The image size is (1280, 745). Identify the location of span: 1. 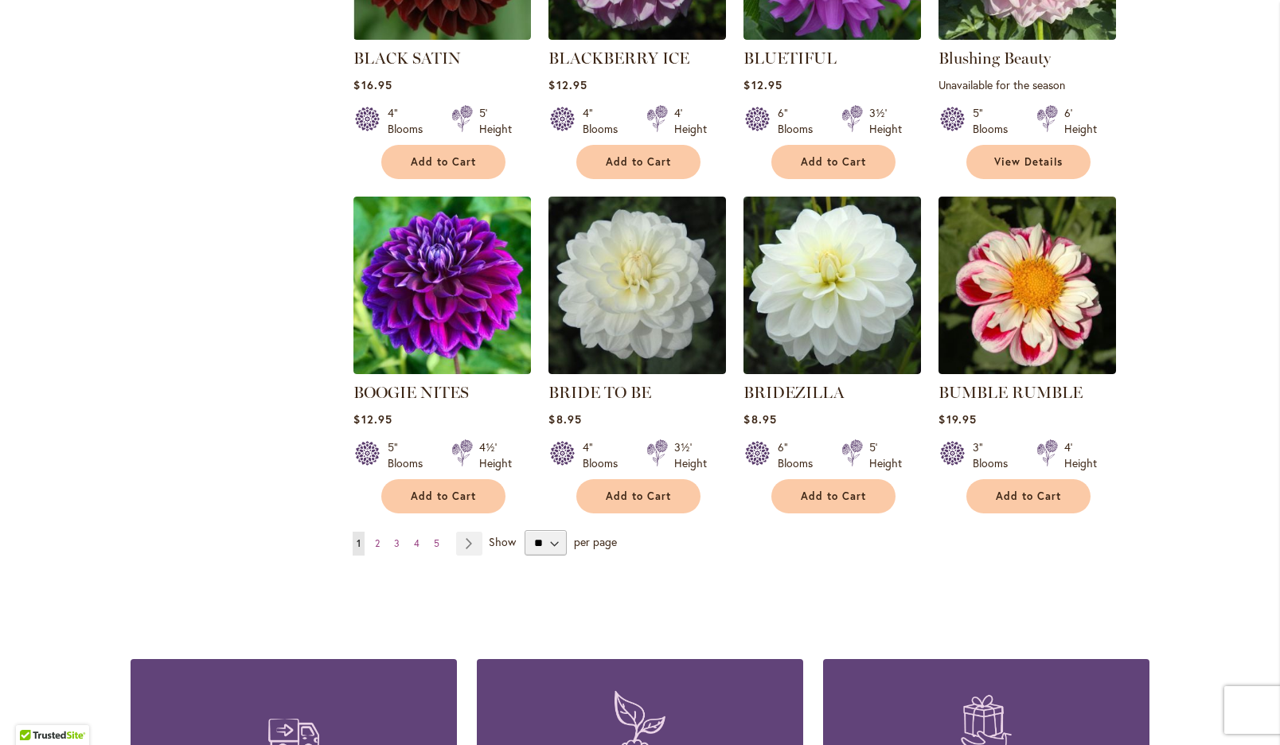
(358, 543).